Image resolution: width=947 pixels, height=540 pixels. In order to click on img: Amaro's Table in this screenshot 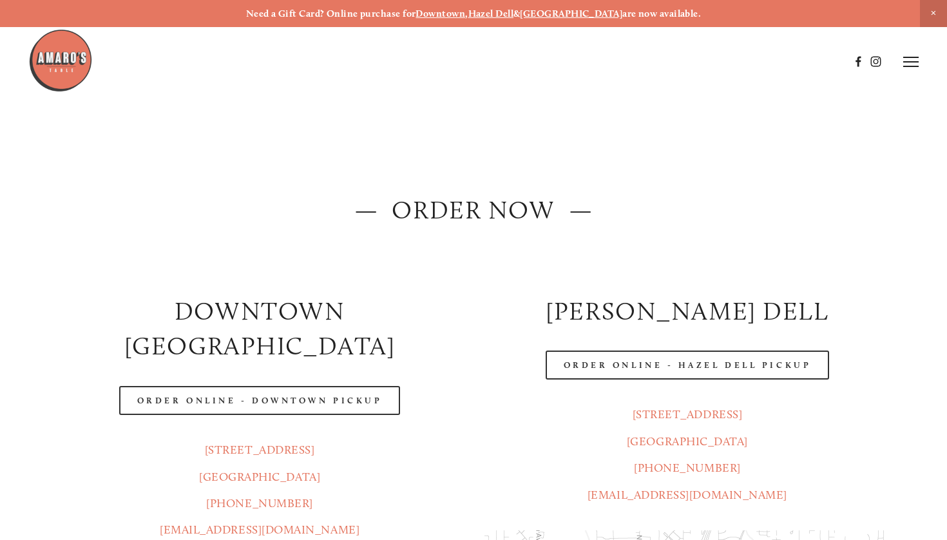, I will do `click(61, 61)`.